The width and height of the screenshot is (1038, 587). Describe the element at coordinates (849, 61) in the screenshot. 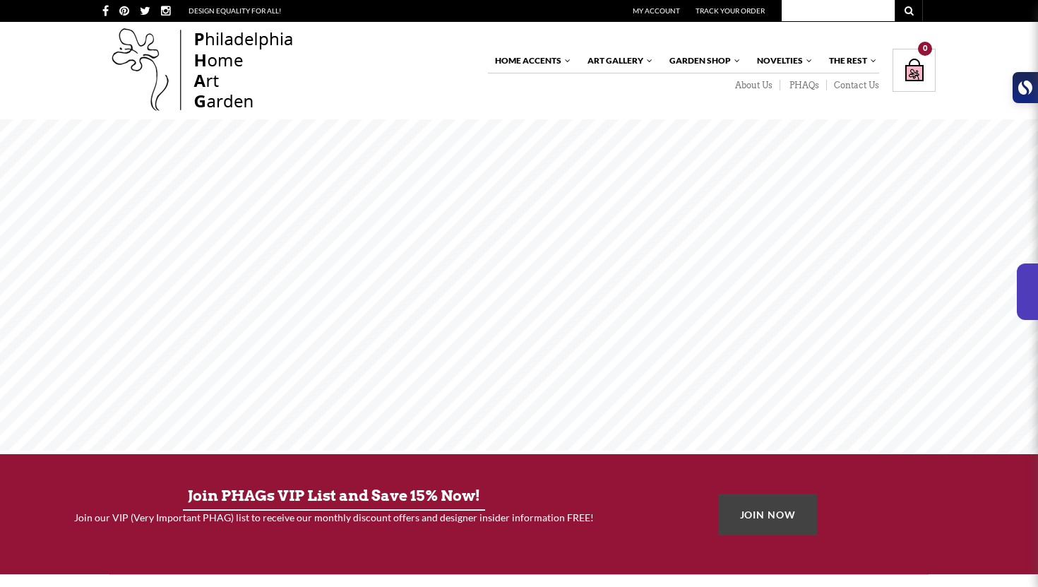

I see `a: The Rest` at that location.